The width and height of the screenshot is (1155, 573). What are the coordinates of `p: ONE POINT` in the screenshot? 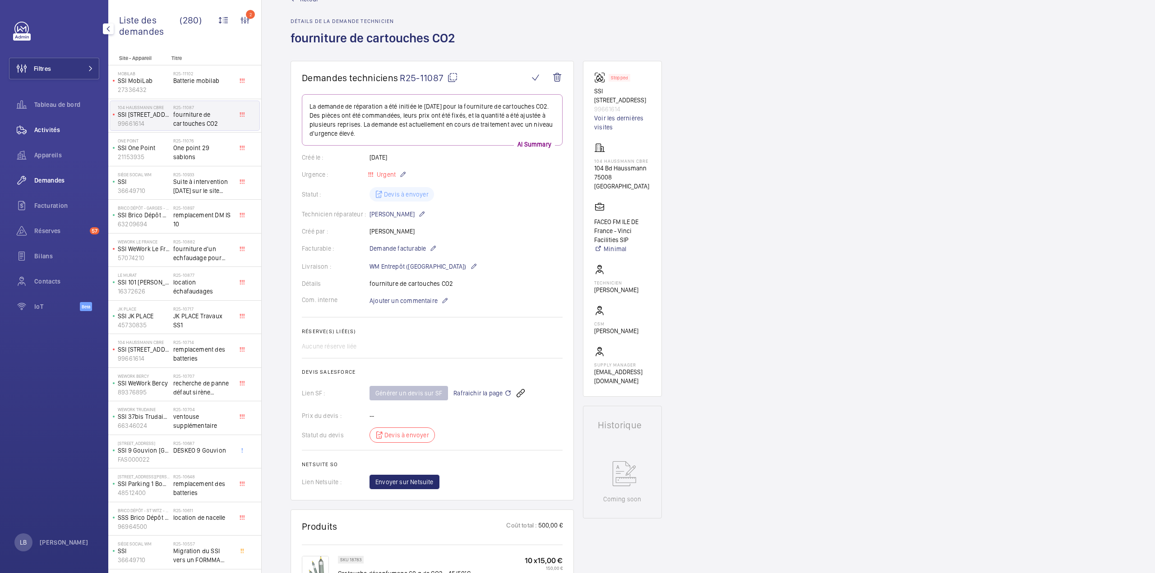 It's located at (143, 141).